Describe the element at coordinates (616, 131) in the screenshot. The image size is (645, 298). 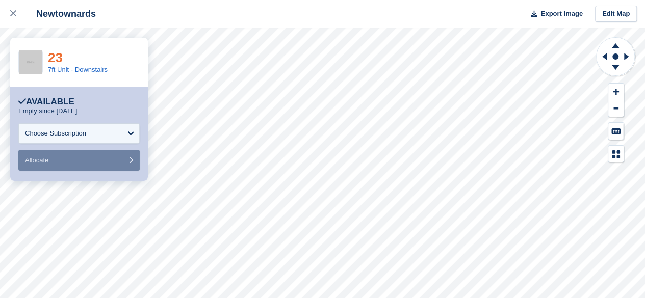
I see `button: Keyboard Shortcuts` at that location.